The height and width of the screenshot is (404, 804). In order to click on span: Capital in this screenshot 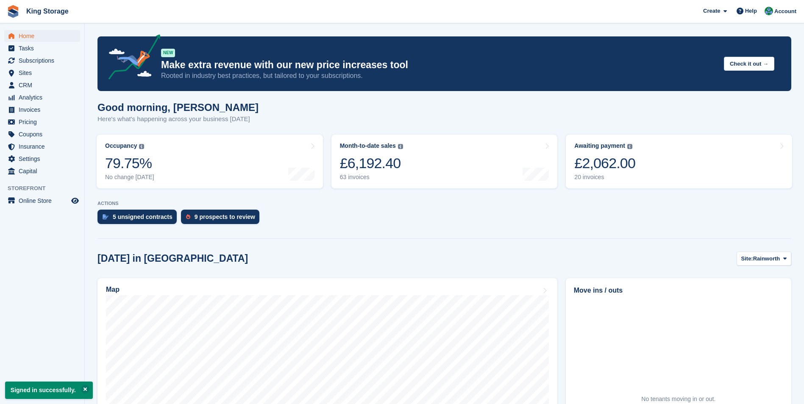, I will do `click(44, 171)`.